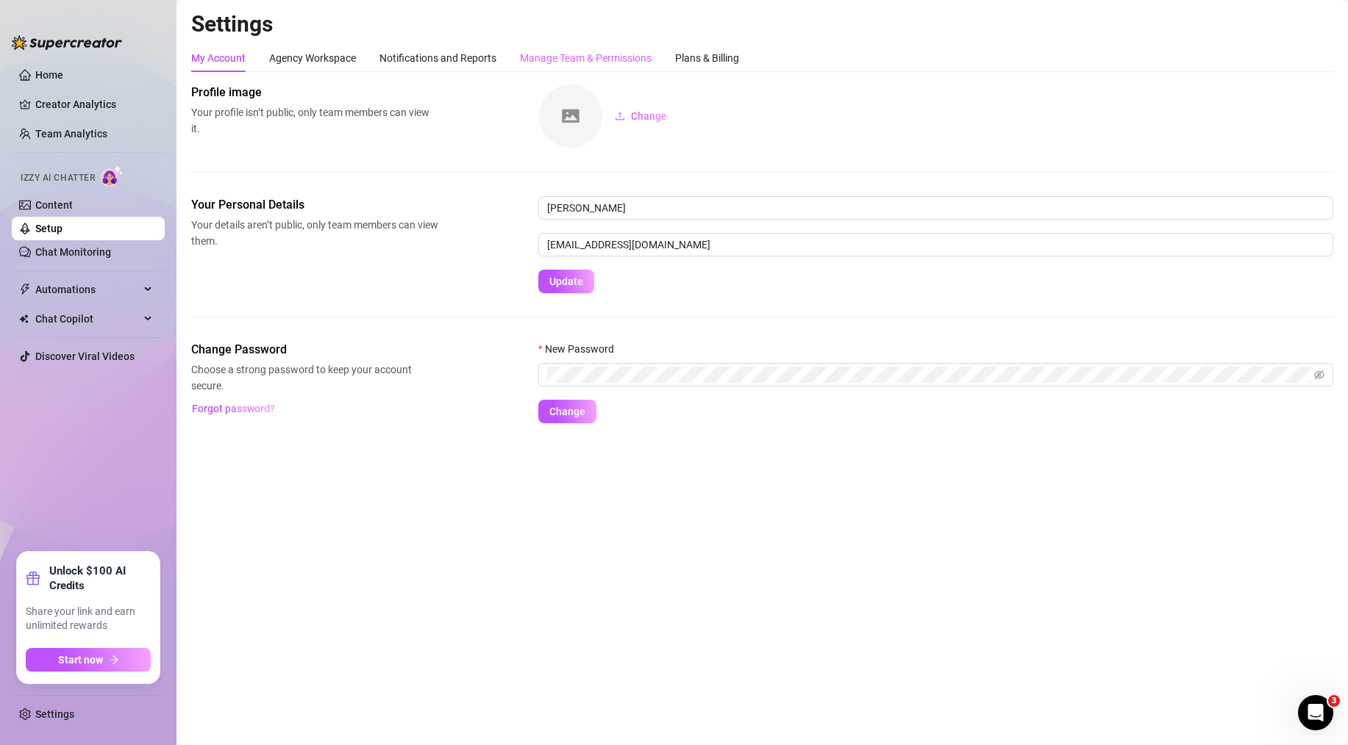 This screenshot has height=745, width=1348. Describe the element at coordinates (1334, 701) in the screenshot. I see `span: 3` at that location.